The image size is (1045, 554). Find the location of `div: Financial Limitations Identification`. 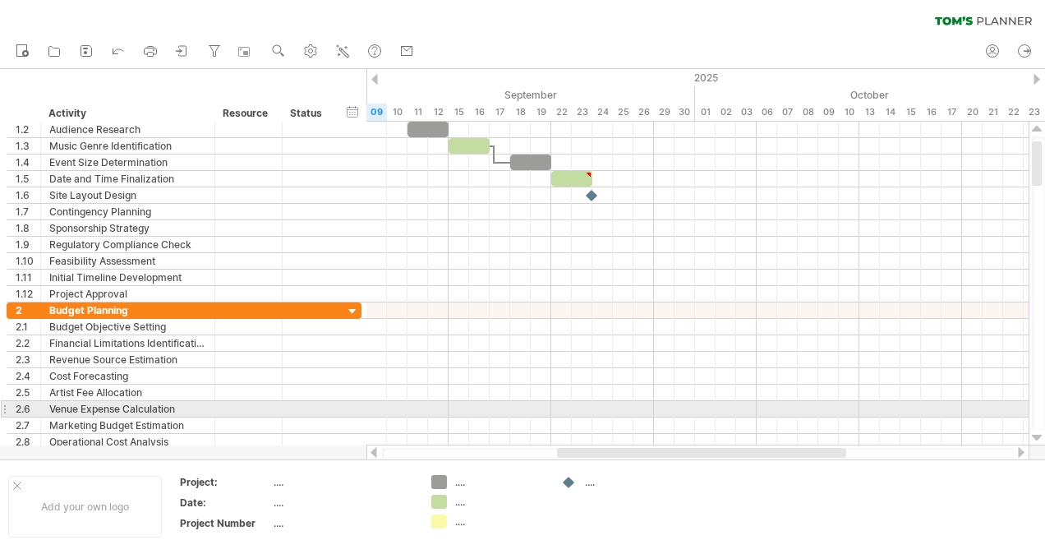

div: Financial Limitations Identification is located at coordinates (127, 343).